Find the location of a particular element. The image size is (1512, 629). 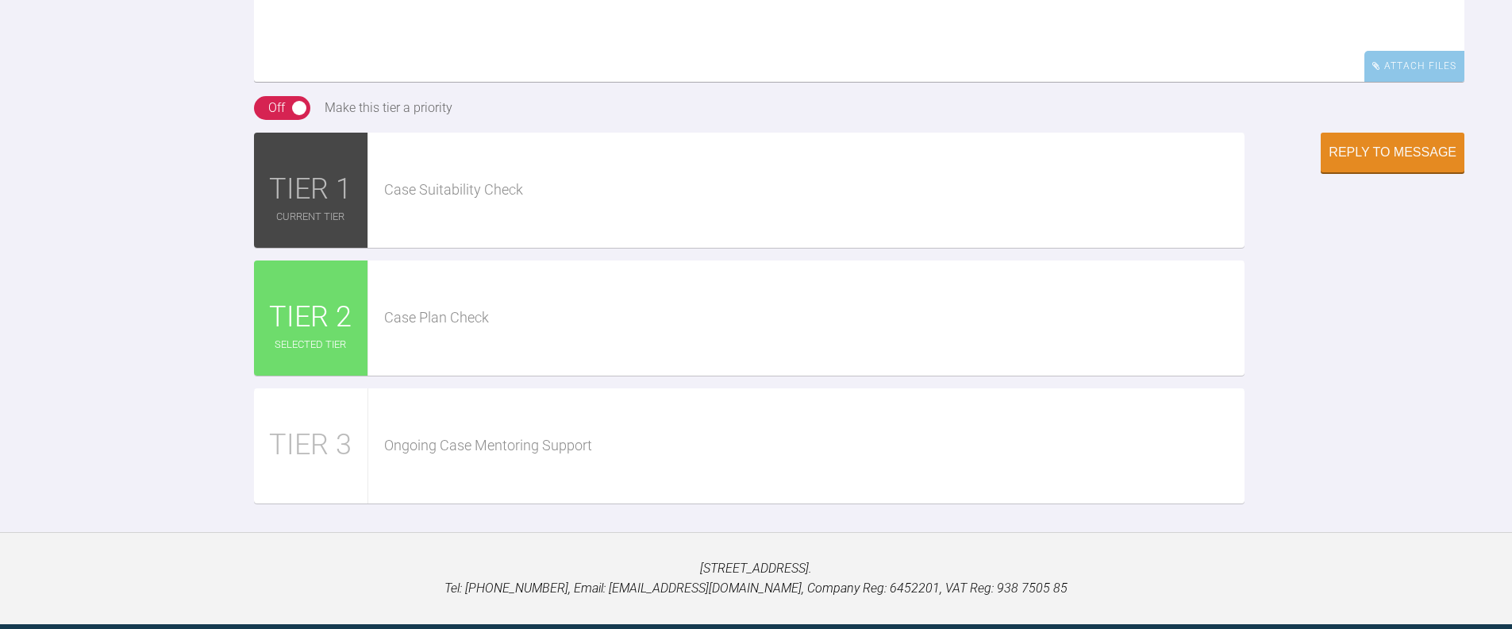

div: Case Suitability Check is located at coordinates (814, 190).